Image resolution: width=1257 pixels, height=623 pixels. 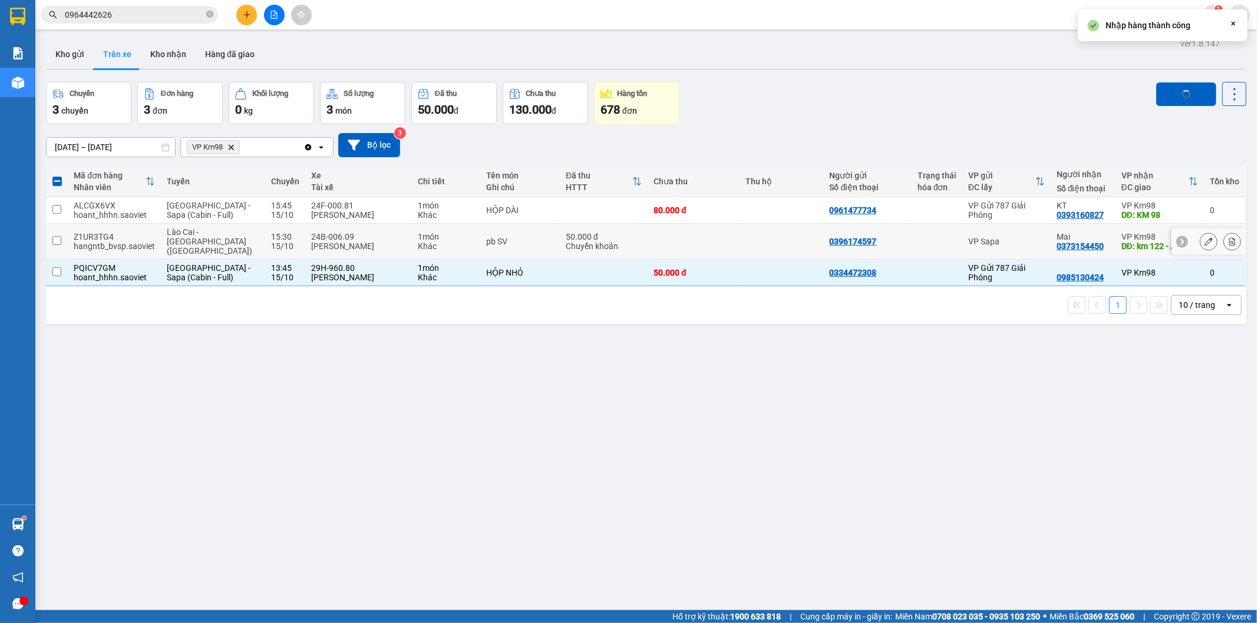 I want to click on div: VP Sapa, so click(x=1007, y=242).